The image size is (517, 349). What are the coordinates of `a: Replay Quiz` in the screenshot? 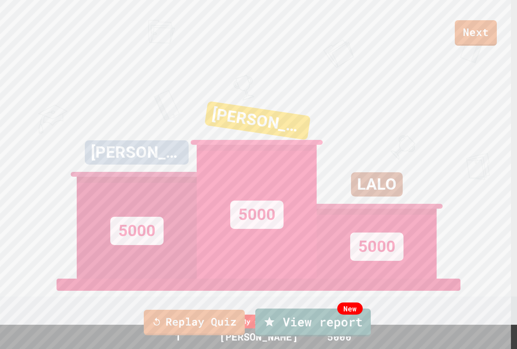 It's located at (194, 322).